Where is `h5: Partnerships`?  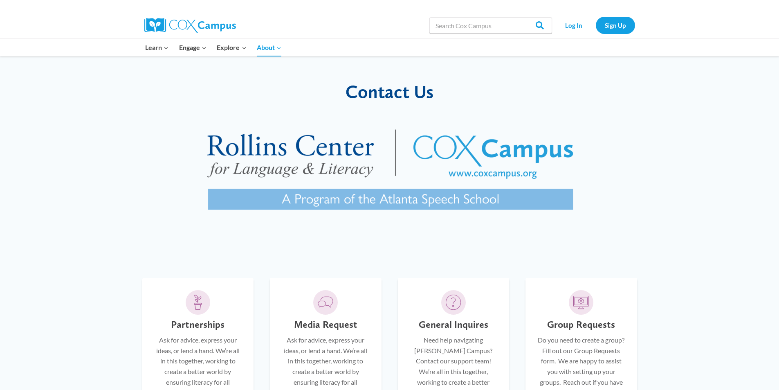
h5: Partnerships is located at coordinates (198, 324).